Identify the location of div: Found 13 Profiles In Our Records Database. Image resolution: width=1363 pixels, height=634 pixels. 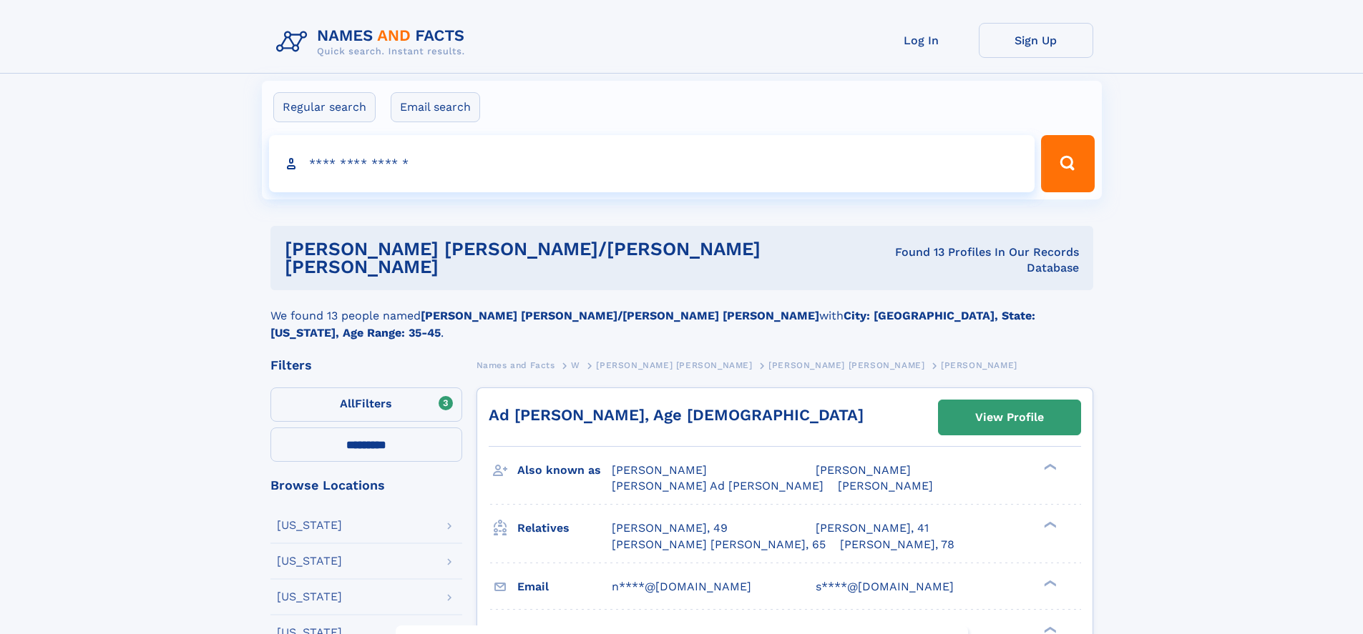
(969, 260).